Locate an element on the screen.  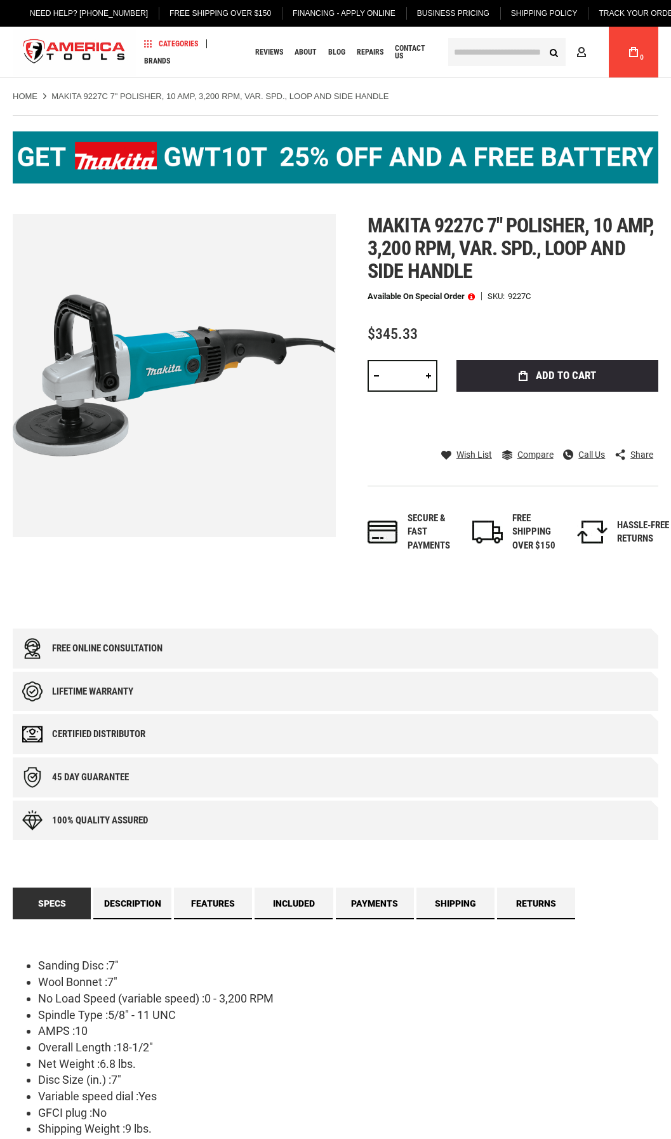
a: store logo is located at coordinates (74, 52).